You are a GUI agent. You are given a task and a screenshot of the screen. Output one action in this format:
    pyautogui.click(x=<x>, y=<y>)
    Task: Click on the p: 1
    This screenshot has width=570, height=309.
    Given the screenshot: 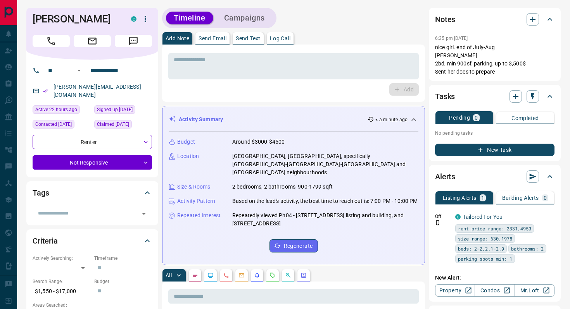 What is the action you would take?
    pyautogui.click(x=483, y=198)
    